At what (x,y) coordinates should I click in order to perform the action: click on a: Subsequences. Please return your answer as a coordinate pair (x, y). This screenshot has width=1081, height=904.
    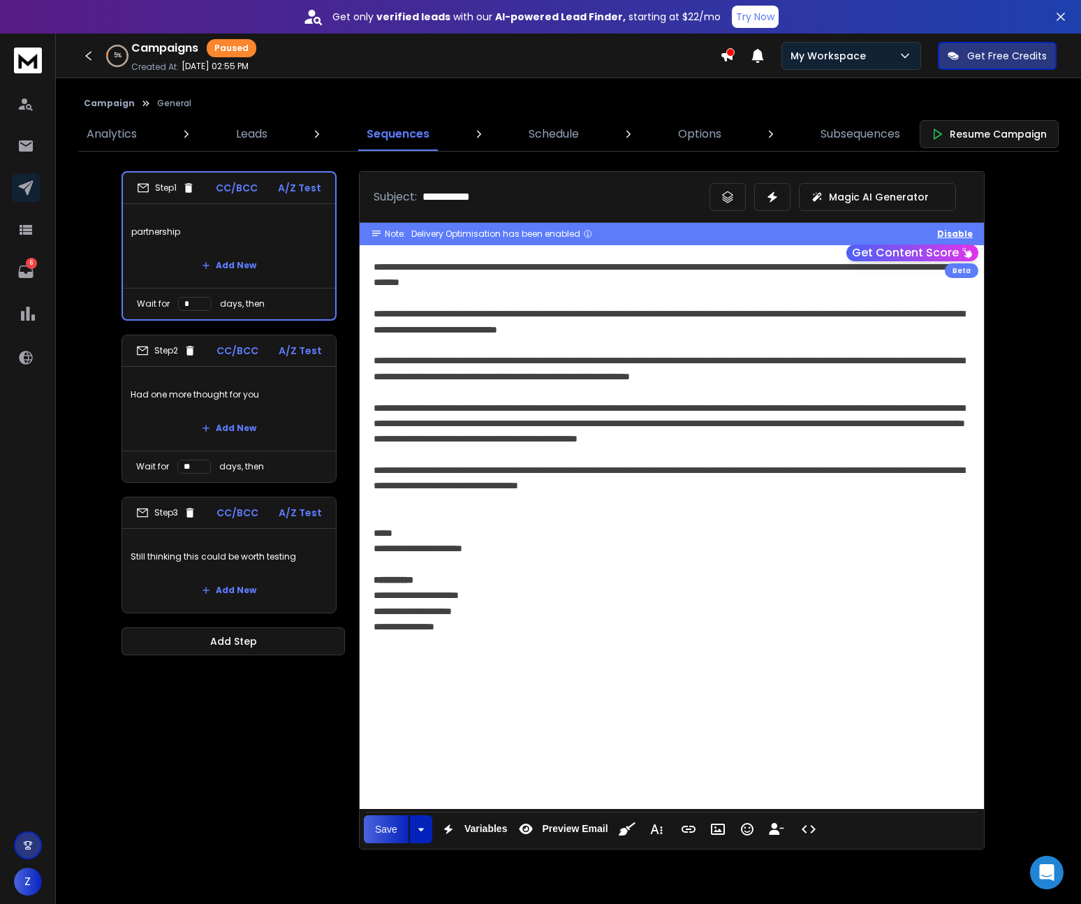
    Looking at the image, I should click on (860, 134).